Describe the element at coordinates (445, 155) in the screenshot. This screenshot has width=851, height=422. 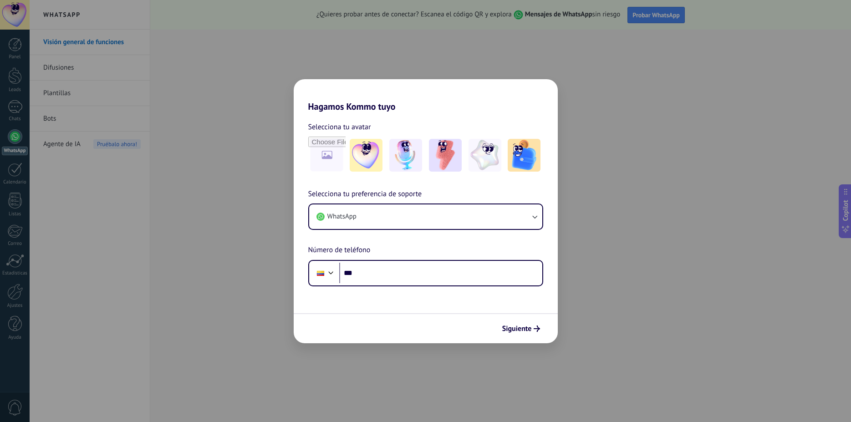
I see `img: -3.jpeg` at that location.